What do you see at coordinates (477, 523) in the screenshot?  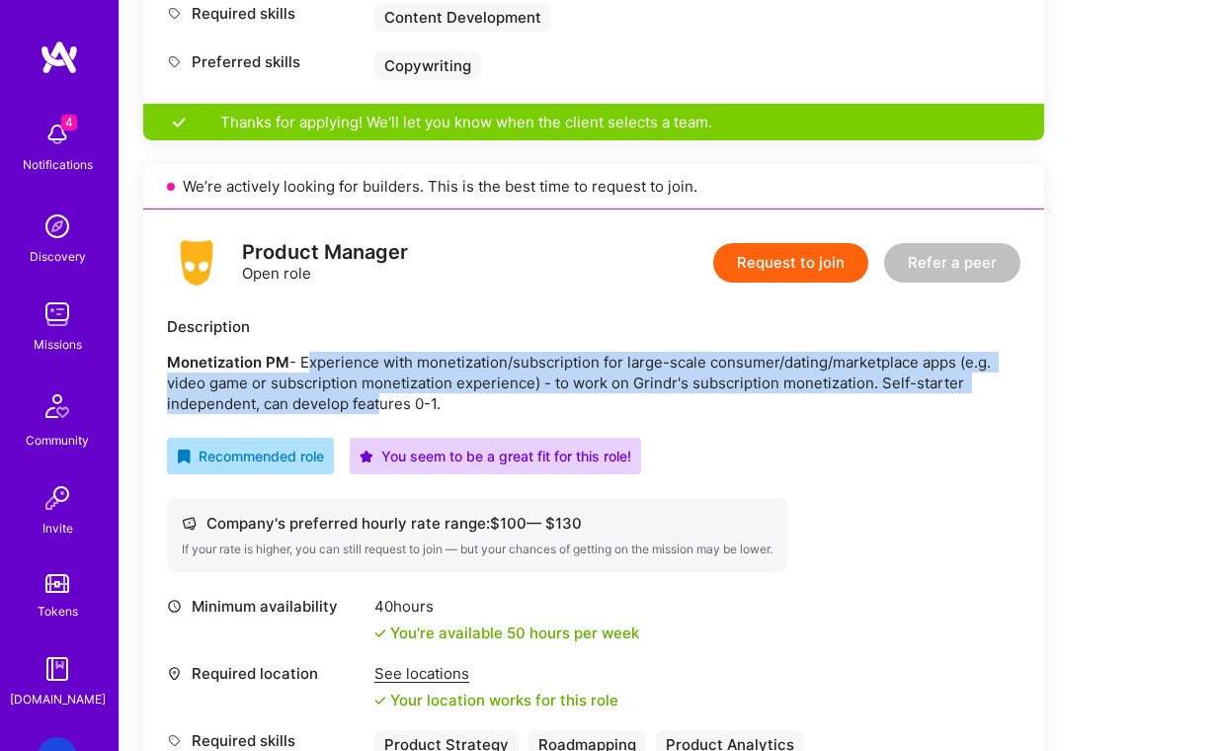 I see `div: Company's preferred hourly rate range: $ 100 — $ 130` at bounding box center [477, 523].